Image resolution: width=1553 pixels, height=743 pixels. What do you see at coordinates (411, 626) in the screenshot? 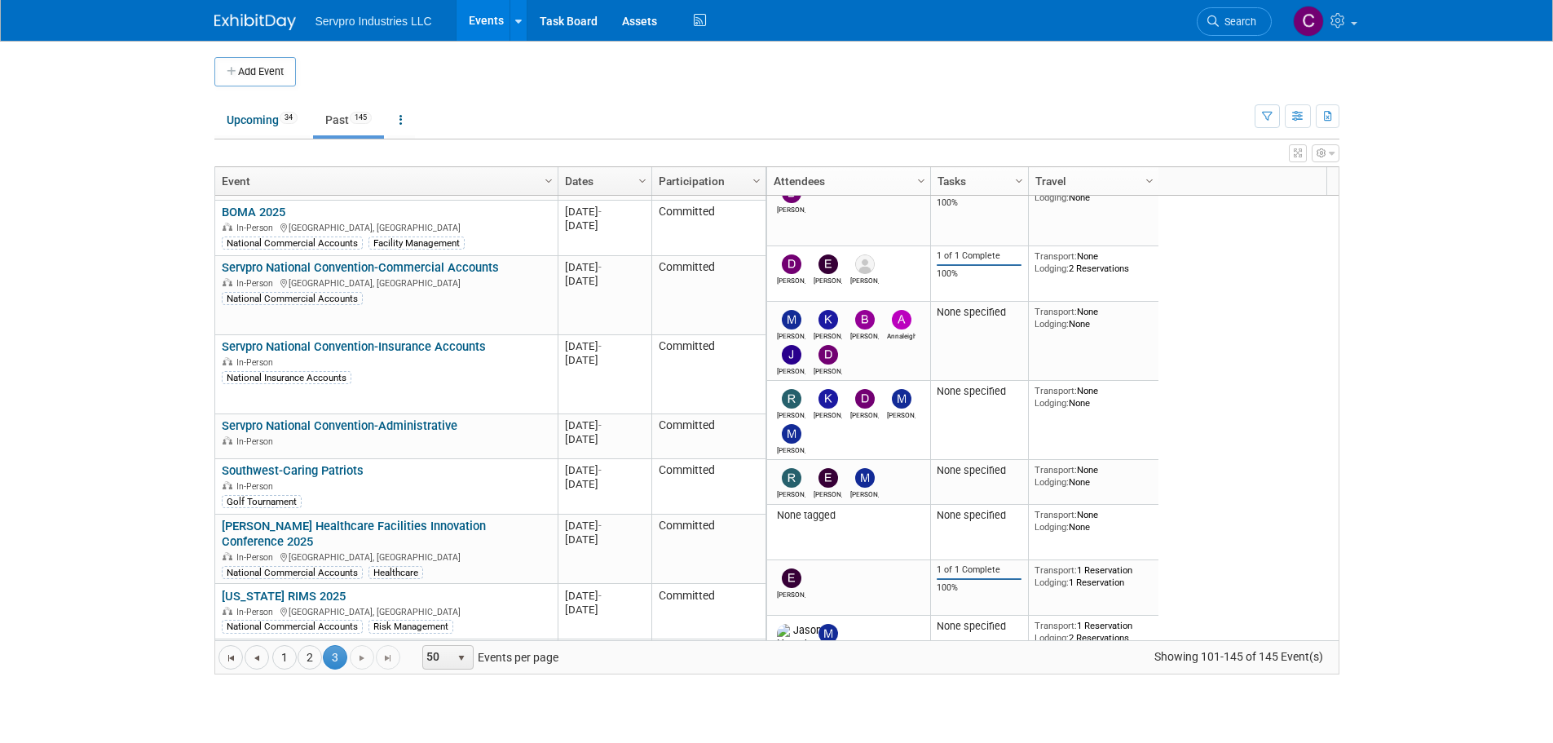
I see `div: Risk Management` at bounding box center [411, 626].